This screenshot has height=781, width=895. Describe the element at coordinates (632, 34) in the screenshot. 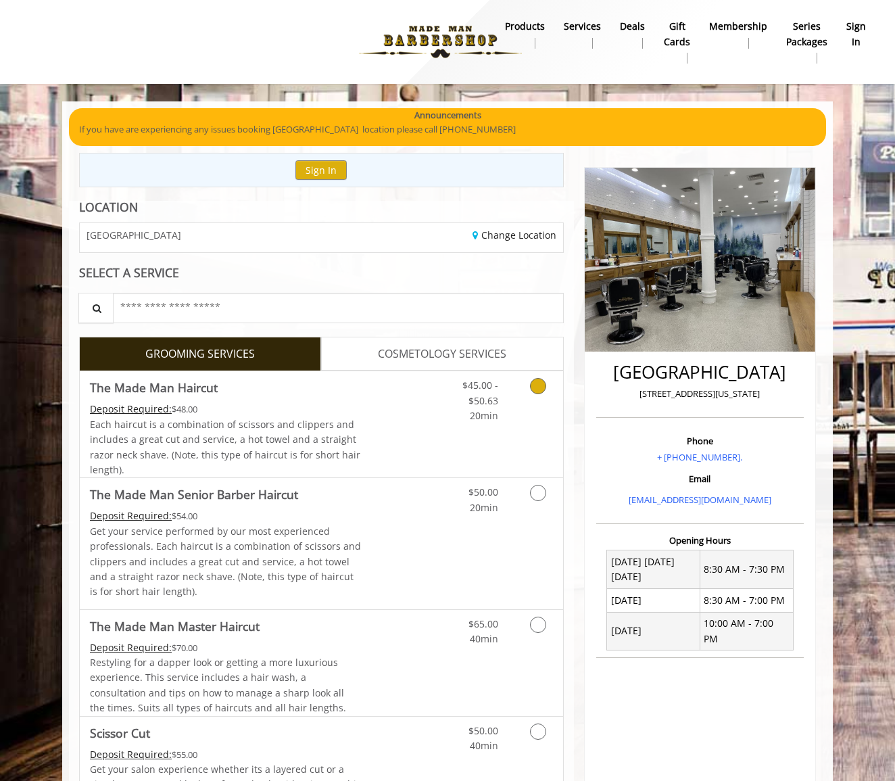

I see `a: DealsDeals` at that location.